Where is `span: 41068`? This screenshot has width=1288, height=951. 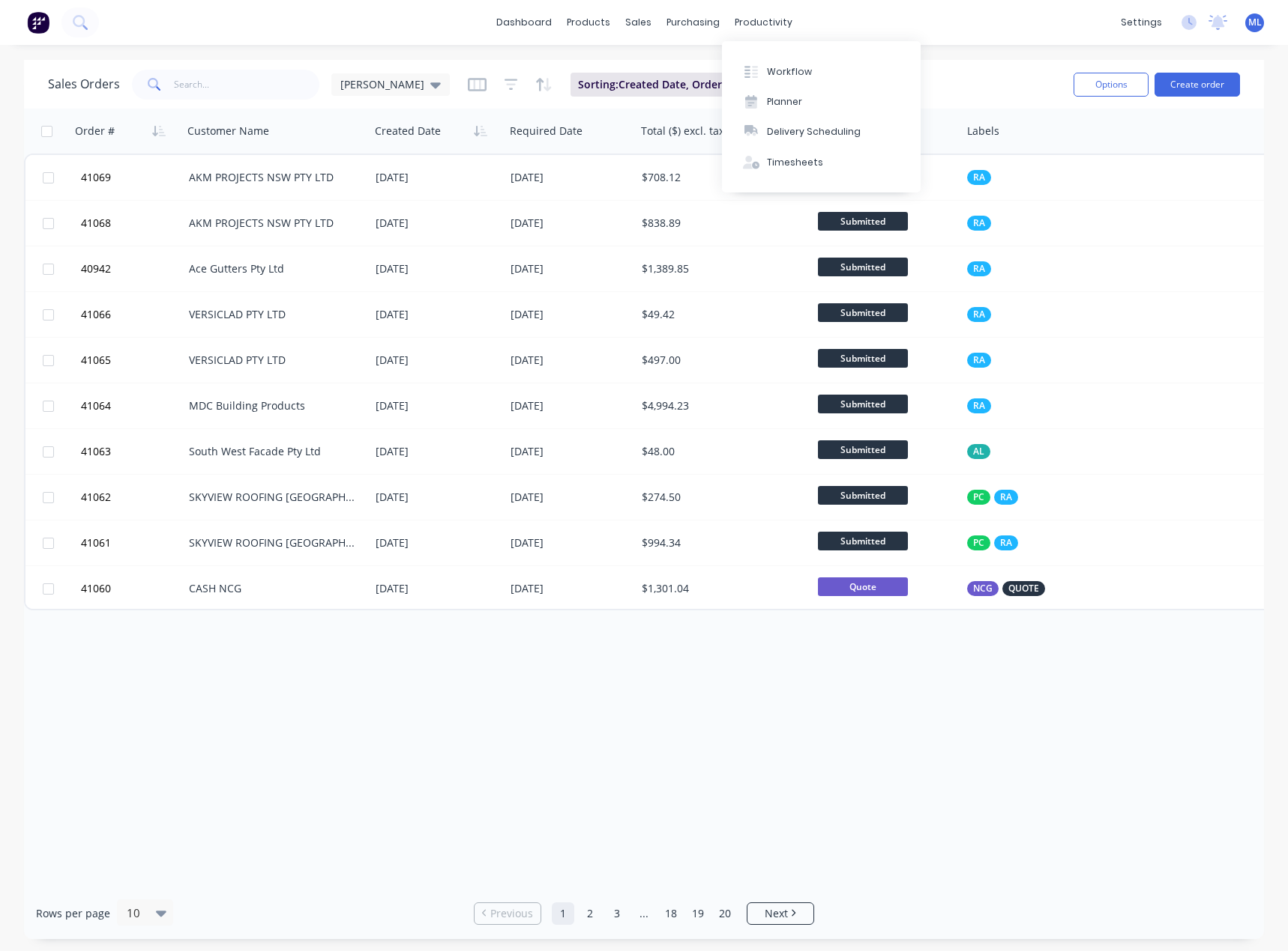
span: 41068 is located at coordinates (96, 223).